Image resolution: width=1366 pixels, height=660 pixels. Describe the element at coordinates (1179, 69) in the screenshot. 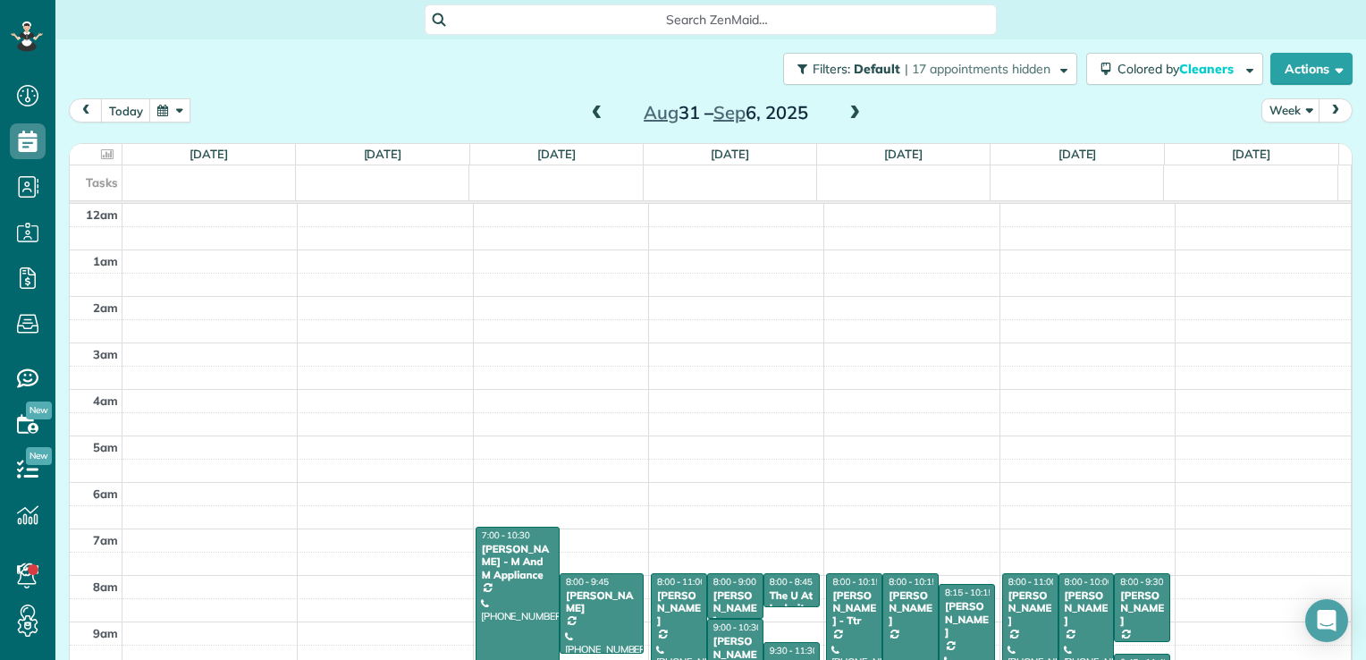

I see `span: Colored by` at that location.